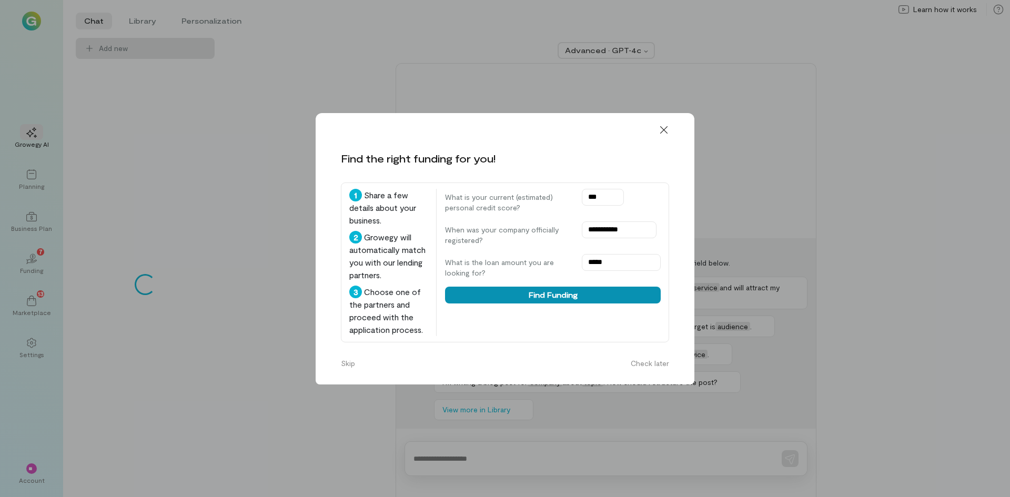 The height and width of the screenshot is (497, 1010). What do you see at coordinates (508, 203) in the screenshot?
I see `label: What is your current (estimated) personal credit score?` at bounding box center [508, 203].